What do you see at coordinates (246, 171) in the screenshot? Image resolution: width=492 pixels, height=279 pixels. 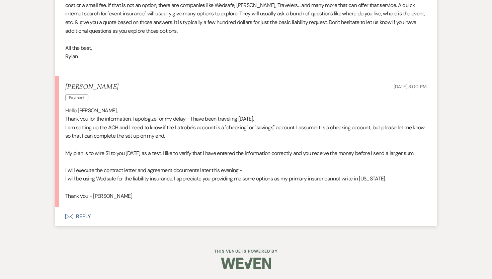 I see `p: I will execute the contract letter and agreement documents later this evening -` at bounding box center [246, 171].